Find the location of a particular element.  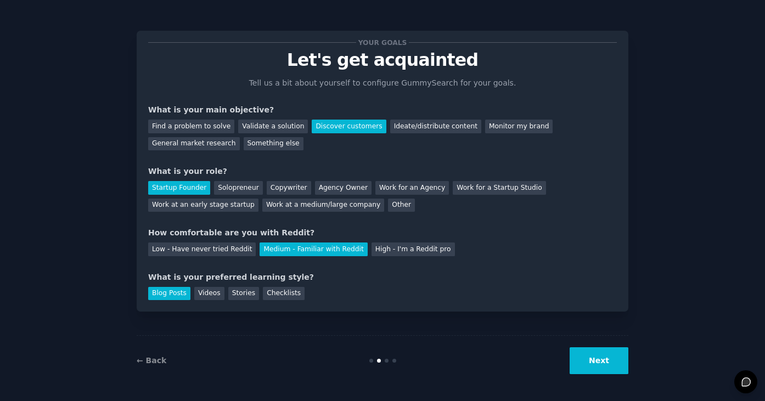

div: Startup Founder is located at coordinates (179, 188).